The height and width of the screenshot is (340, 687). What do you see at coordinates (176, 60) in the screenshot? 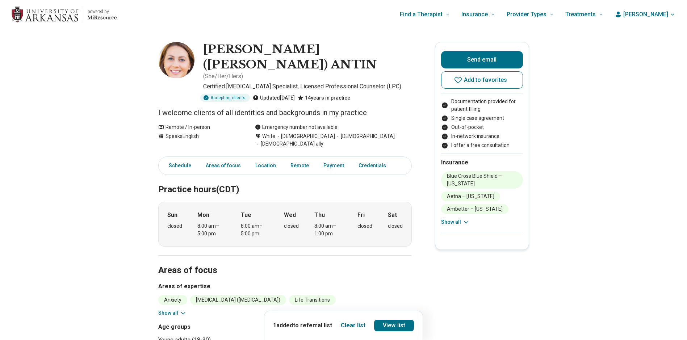
I see `img: KATHRYN ANTIN, Certified Eating Disorder Specialist` at bounding box center [176, 60].